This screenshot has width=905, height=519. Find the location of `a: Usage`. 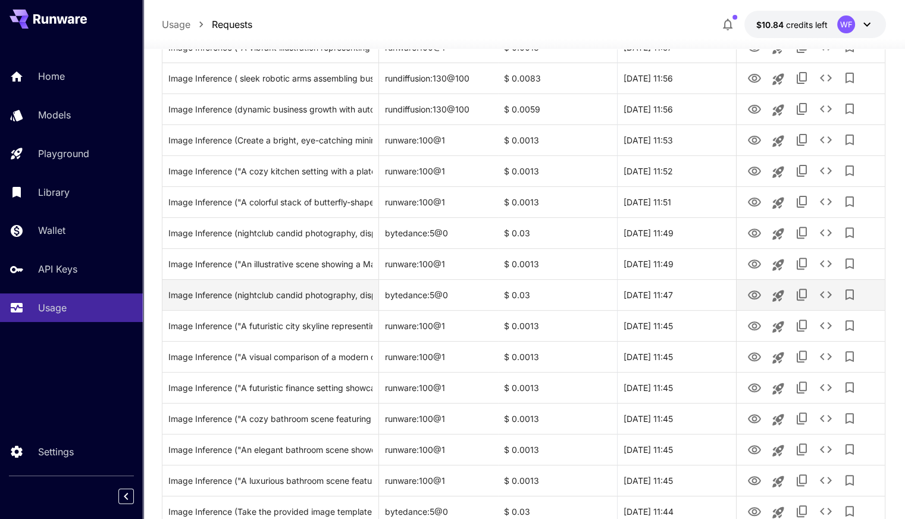

a: Usage is located at coordinates (176, 24).